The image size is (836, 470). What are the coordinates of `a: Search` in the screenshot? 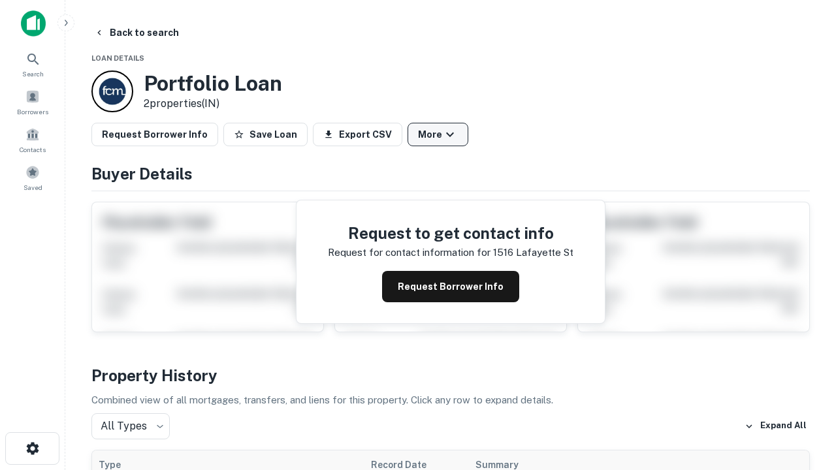 It's located at (33, 64).